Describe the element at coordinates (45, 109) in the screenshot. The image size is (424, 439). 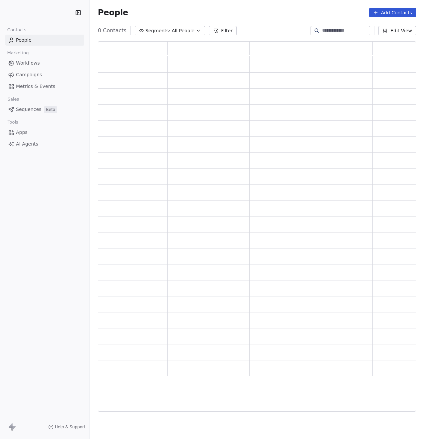
I see `a: SequencesBeta` at that location.